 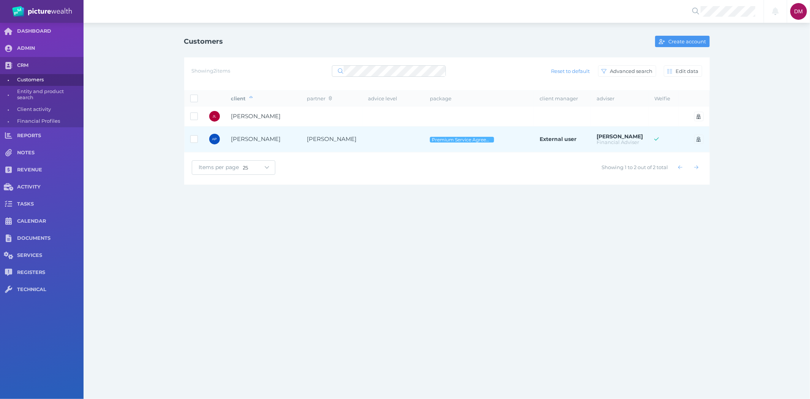 What do you see at coordinates (697, 168) in the screenshot?
I see `button: Show next page` at bounding box center [697, 168].